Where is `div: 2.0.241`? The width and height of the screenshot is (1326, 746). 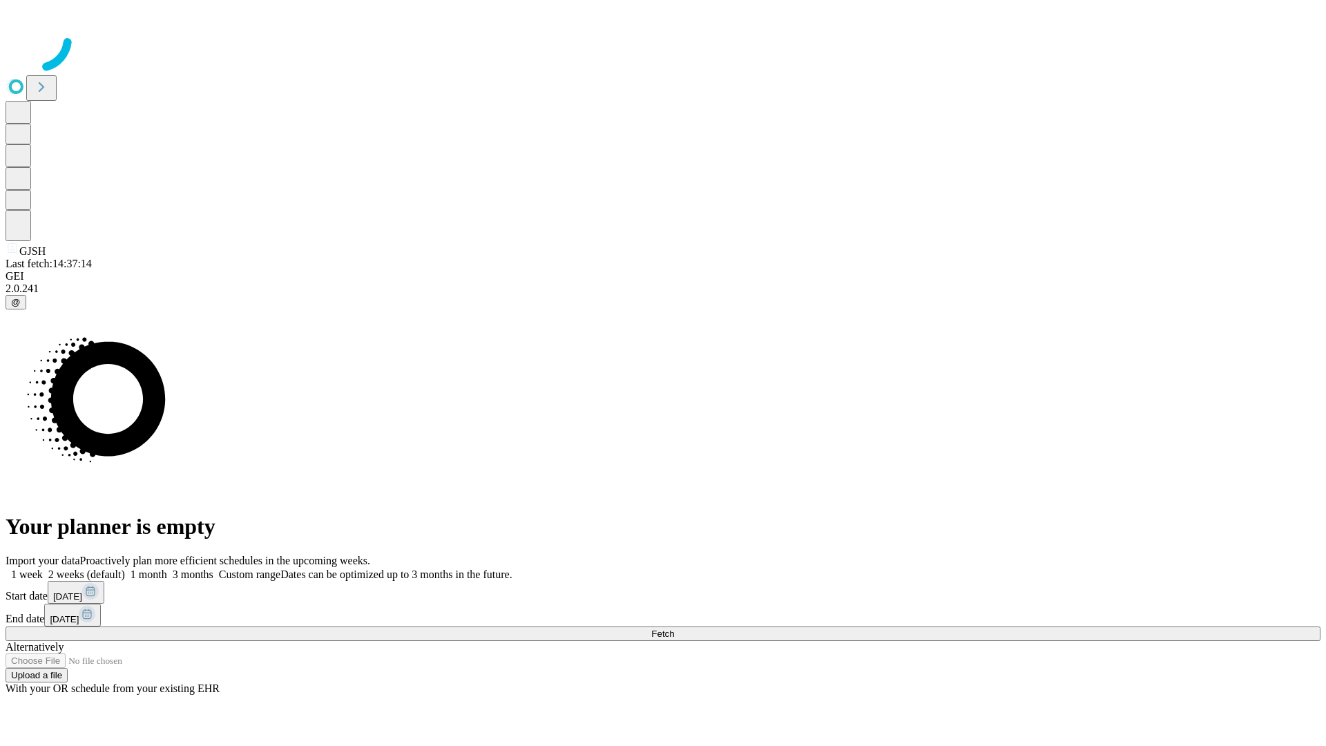
div: 2.0.241 is located at coordinates (663, 289).